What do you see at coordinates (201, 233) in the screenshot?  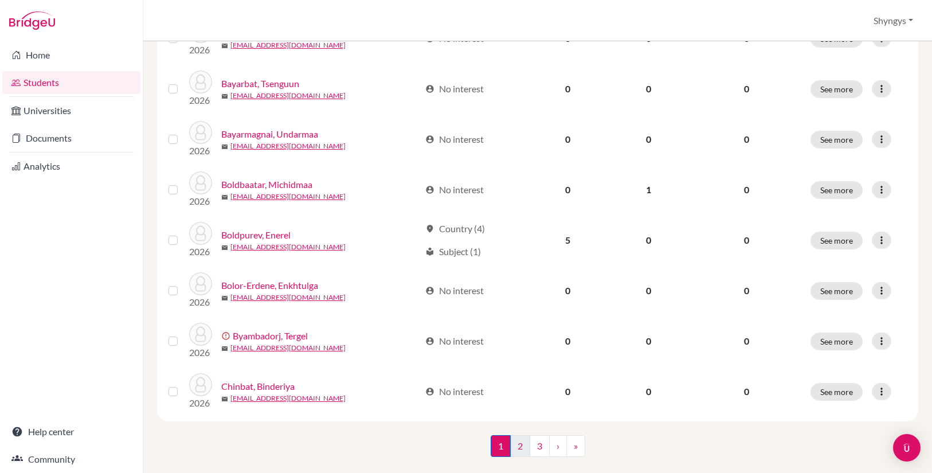 I see `img: Boldpurev, Enerel` at bounding box center [201, 233].